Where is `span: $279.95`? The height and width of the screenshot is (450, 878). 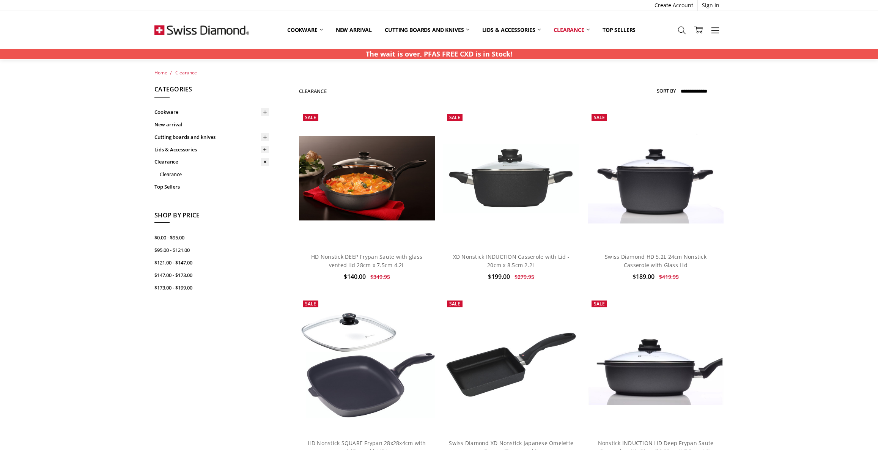
span: $279.95 is located at coordinates (524, 277).